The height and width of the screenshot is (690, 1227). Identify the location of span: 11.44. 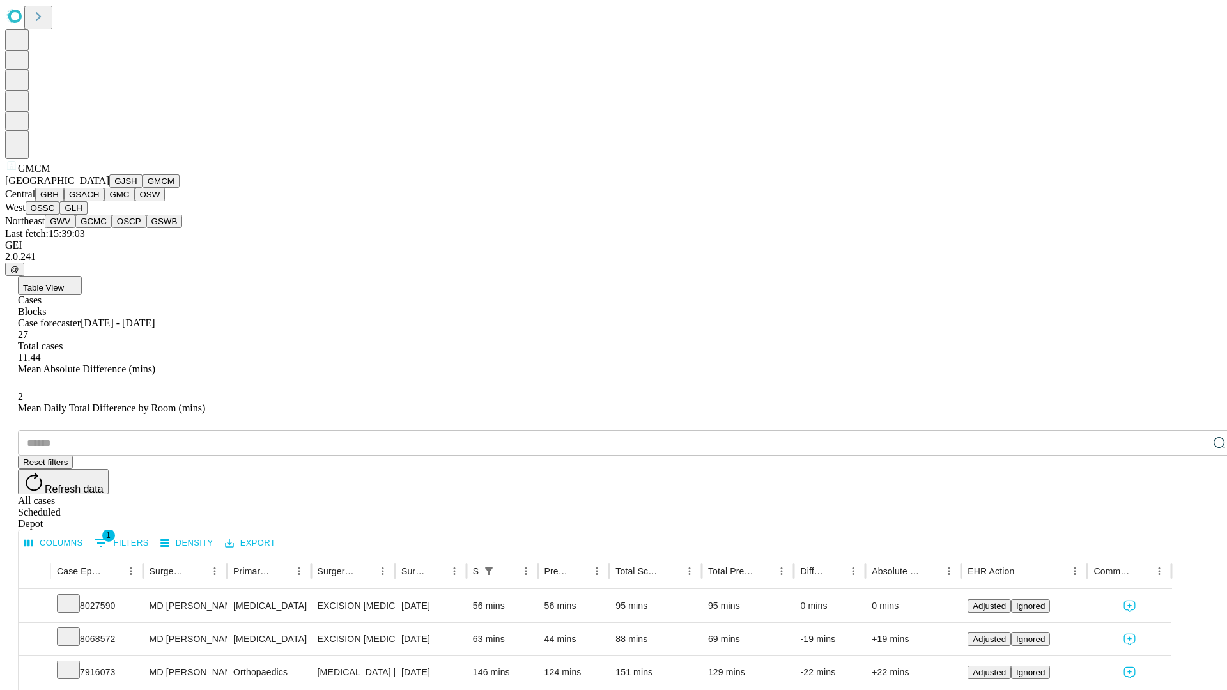
(29, 357).